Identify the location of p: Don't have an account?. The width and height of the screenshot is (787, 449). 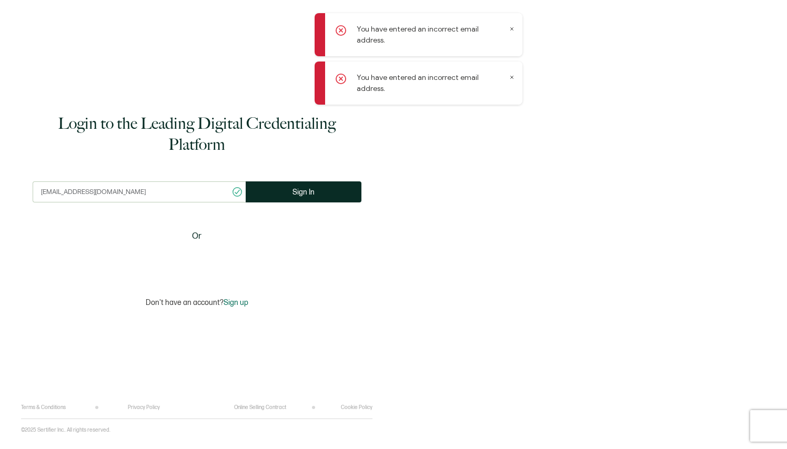
(197, 302).